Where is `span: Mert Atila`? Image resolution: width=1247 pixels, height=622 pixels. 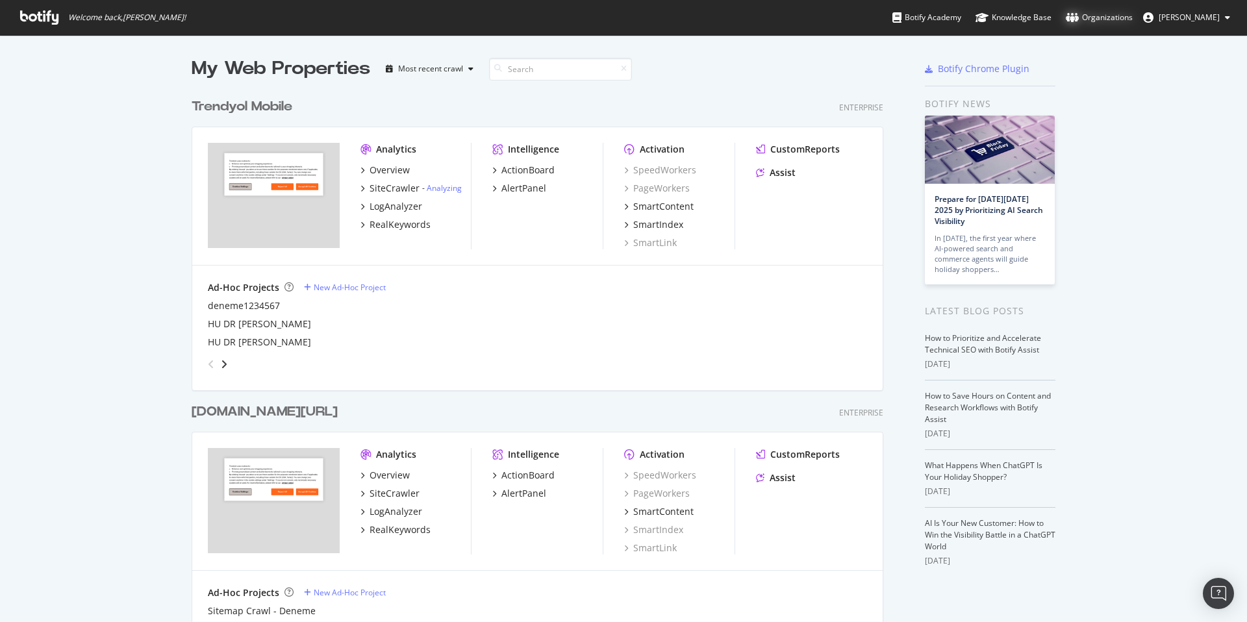
span: Mert Atila is located at coordinates (1189, 17).